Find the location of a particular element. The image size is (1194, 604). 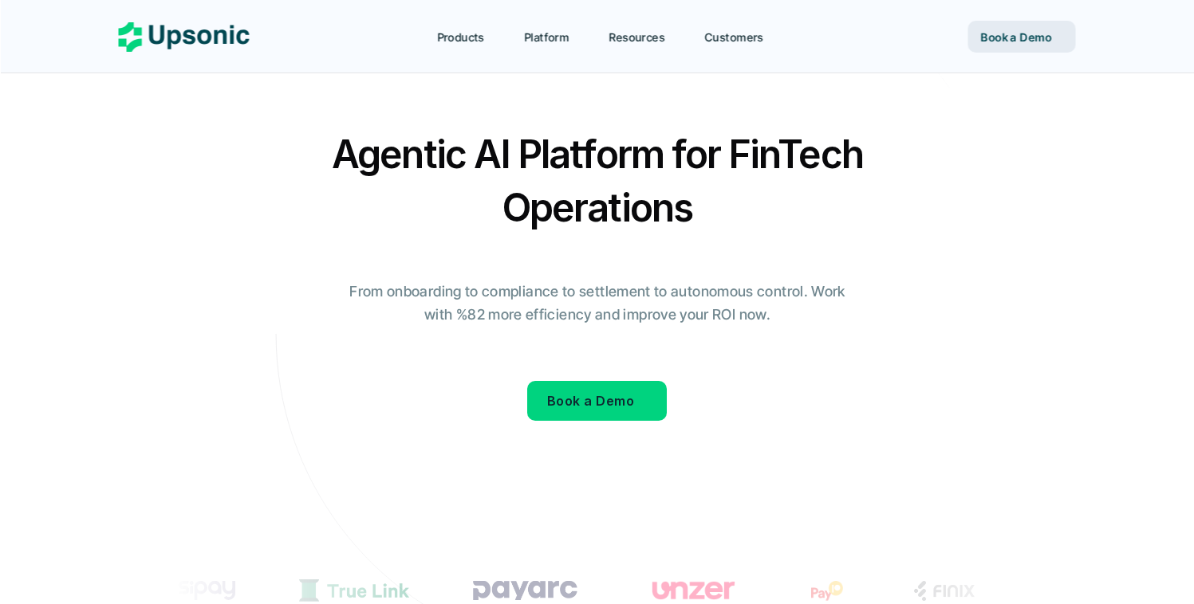

a: Products is located at coordinates (469, 37).